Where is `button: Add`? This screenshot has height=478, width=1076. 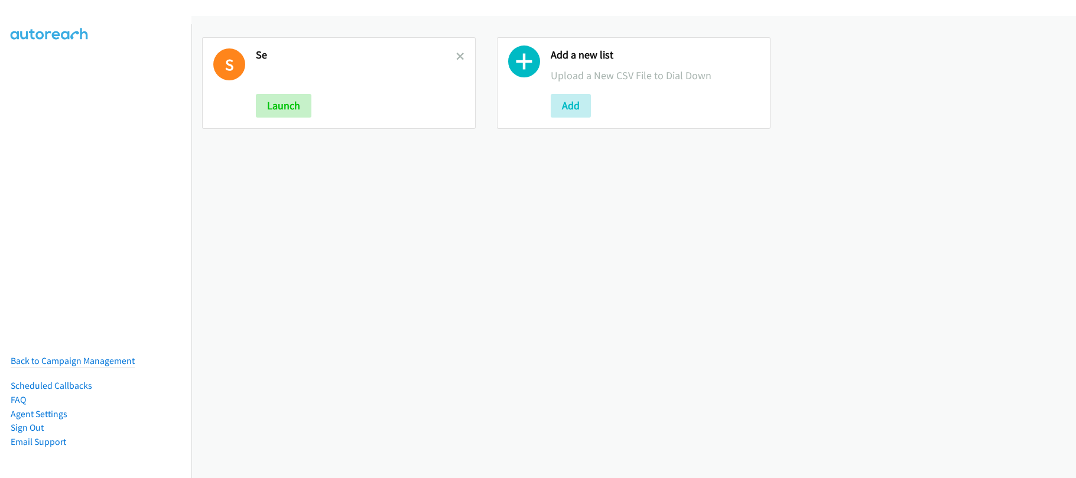
button: Add is located at coordinates (571, 106).